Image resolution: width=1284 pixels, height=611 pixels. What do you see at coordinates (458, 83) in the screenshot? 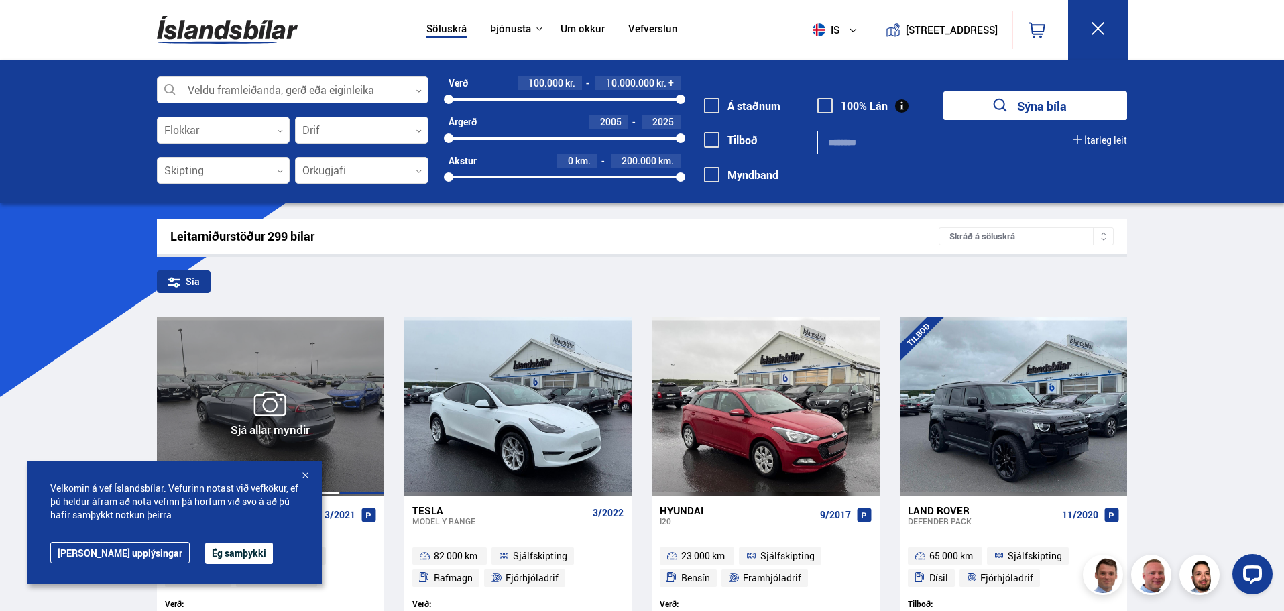
I see `div: Verð` at bounding box center [458, 83].